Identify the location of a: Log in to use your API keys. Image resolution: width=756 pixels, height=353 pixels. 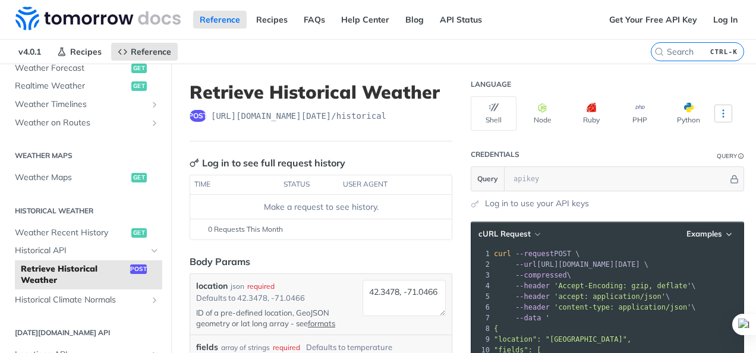
(536, 203).